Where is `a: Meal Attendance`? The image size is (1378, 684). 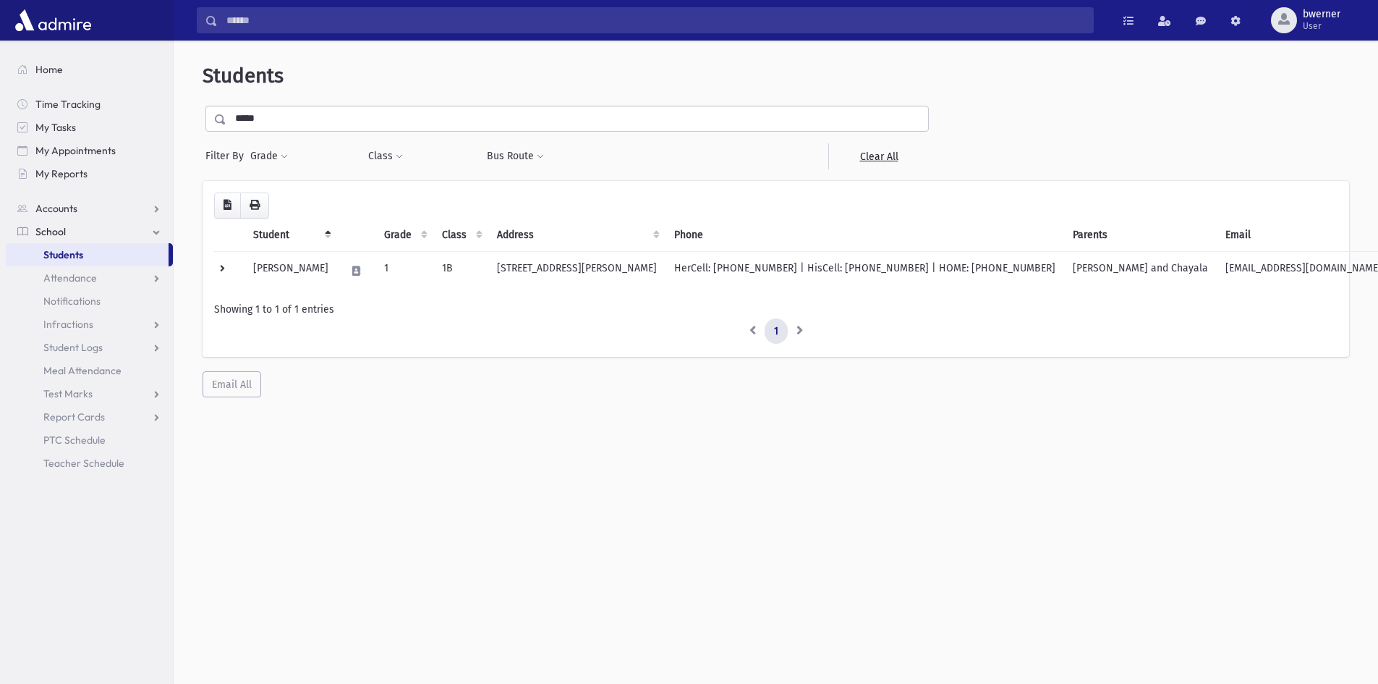
a: Meal Attendance is located at coordinates (89, 370).